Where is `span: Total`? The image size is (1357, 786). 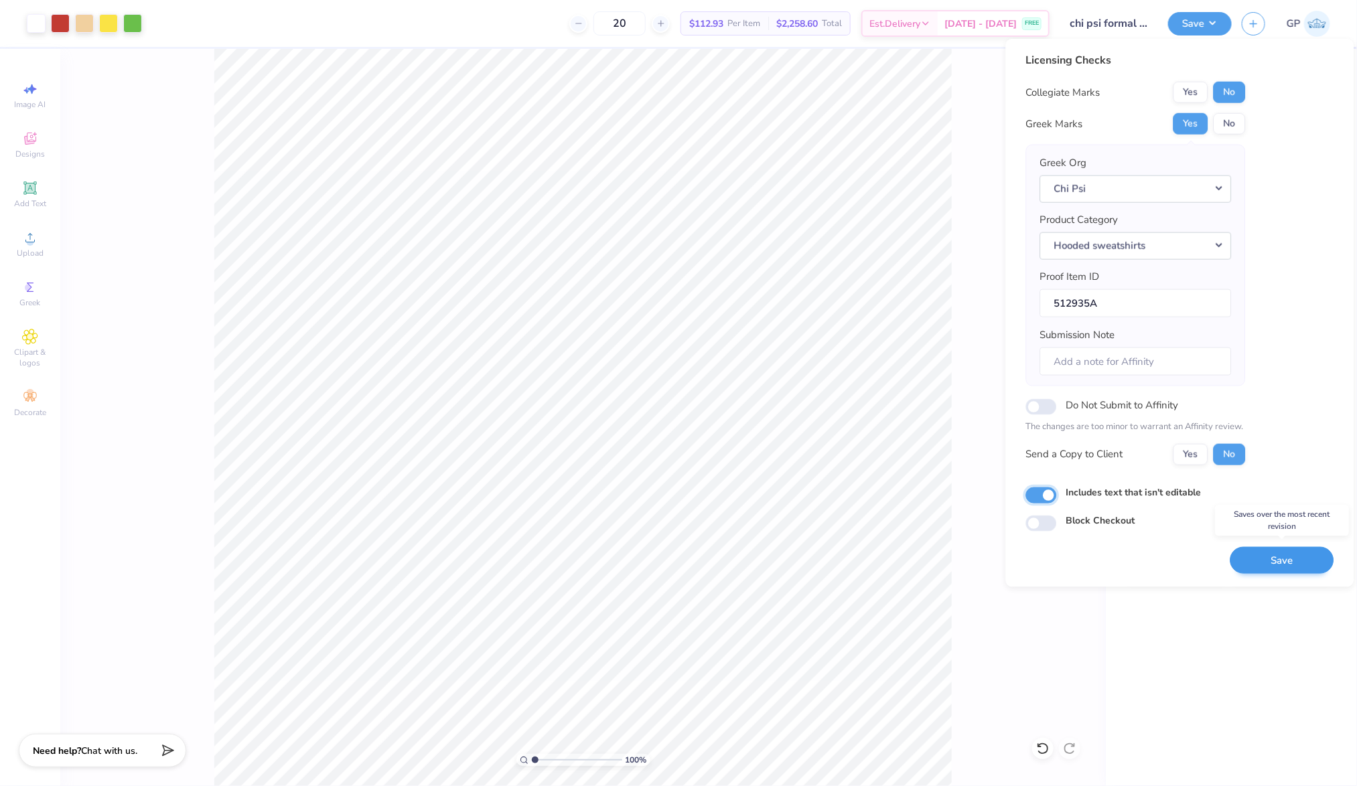
span: Total is located at coordinates (832, 23).